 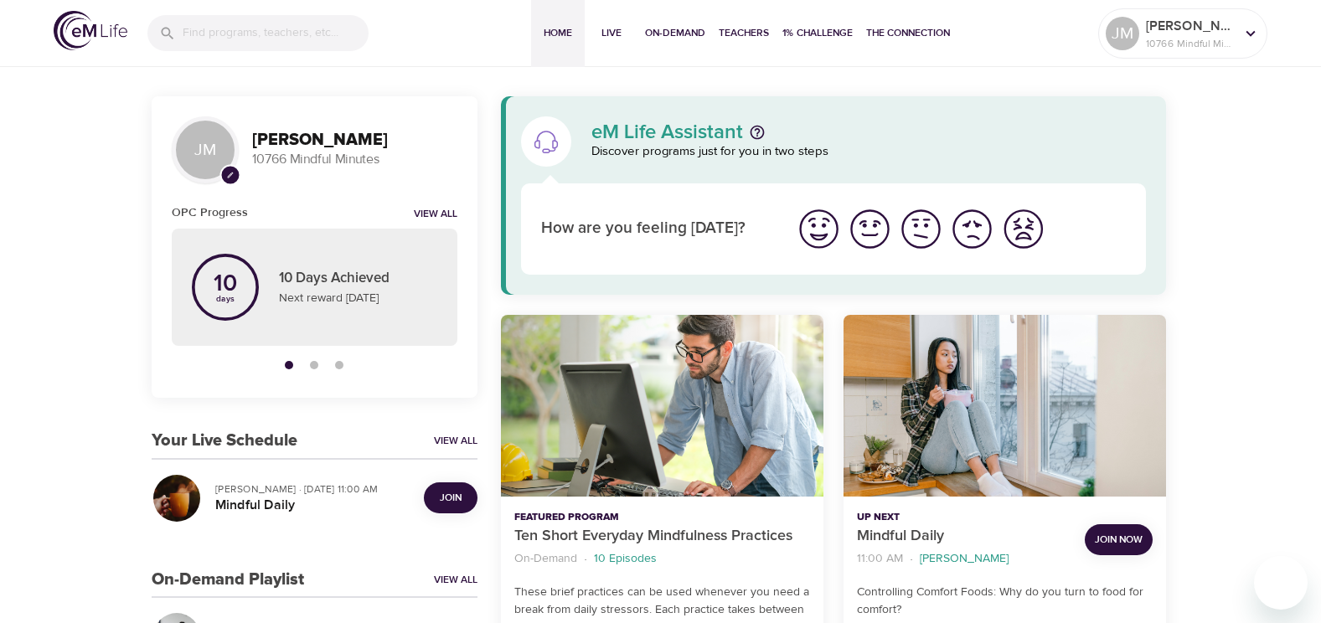 I want to click on p: eM Life Assistant, so click(x=667, y=132).